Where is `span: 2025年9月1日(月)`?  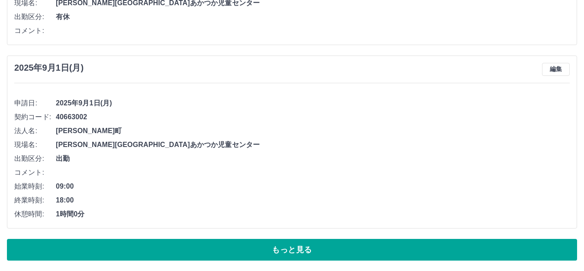 span: 2025年9月1日(月) is located at coordinates (313, 103).